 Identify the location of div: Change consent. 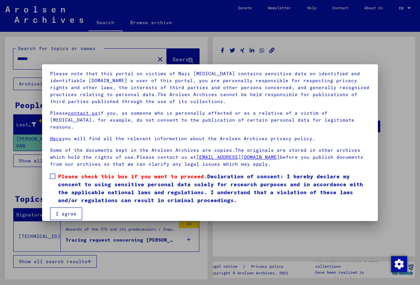
(399, 264).